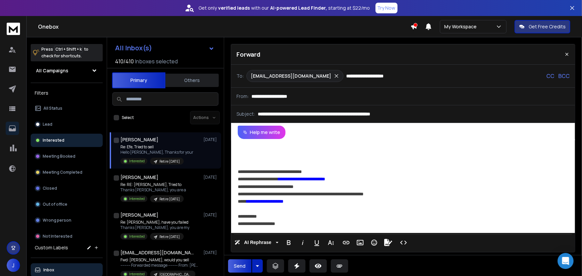  What do you see at coordinates (360, 243) in the screenshot?
I see `button: Insert Image (Ctrl+P)` at bounding box center [360, 243].